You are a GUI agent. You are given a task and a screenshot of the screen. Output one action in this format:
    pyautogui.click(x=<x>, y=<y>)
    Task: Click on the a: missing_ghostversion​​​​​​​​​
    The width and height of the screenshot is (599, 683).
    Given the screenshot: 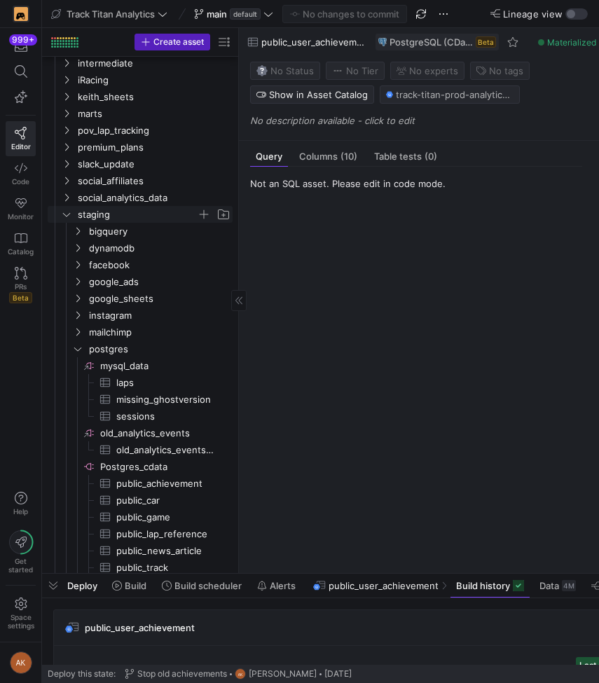 What is the action you would take?
    pyautogui.click(x=140, y=399)
    